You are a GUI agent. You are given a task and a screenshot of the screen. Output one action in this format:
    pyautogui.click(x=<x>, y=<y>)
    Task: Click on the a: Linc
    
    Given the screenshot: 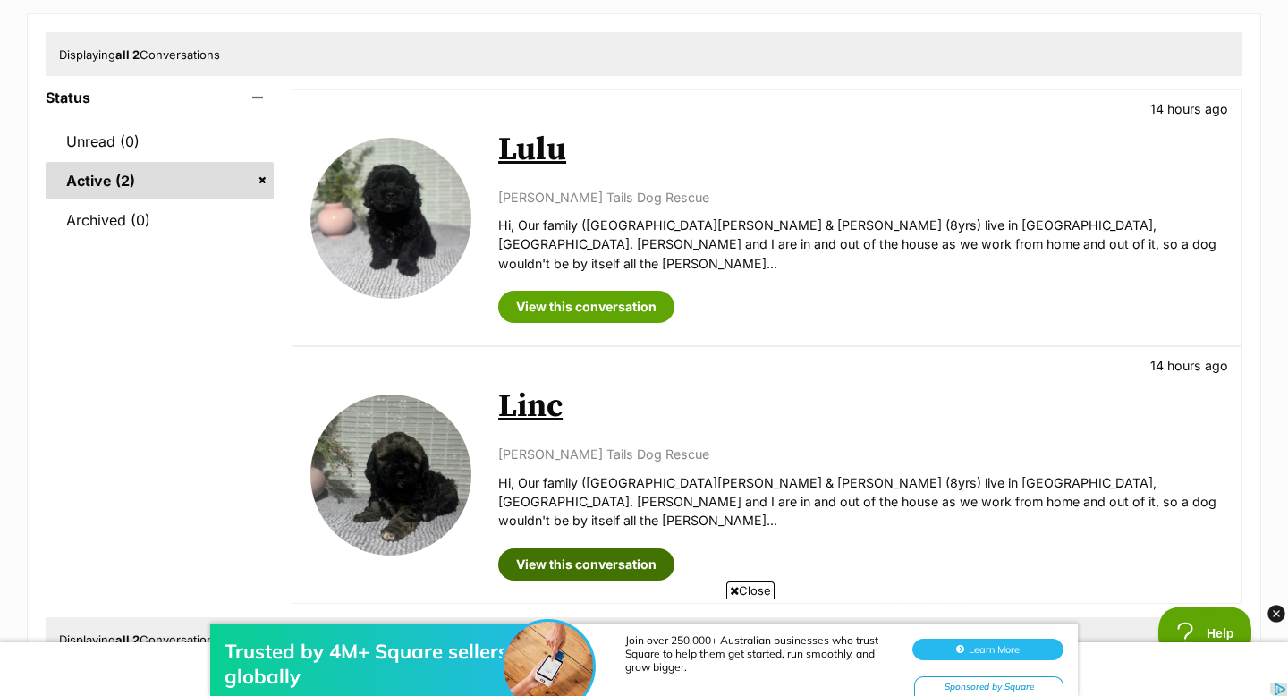 What is the action you would take?
    pyautogui.click(x=531, y=406)
    